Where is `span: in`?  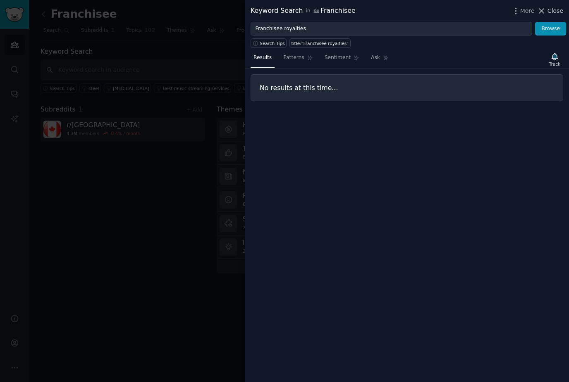 span: in is located at coordinates (308, 11).